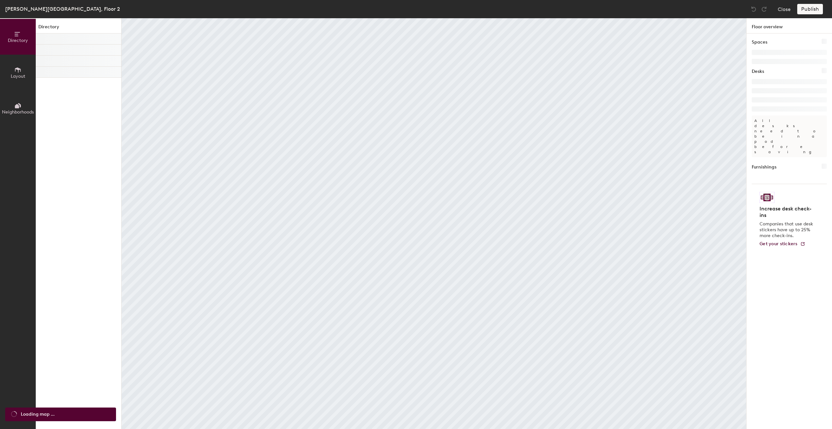 Image resolution: width=832 pixels, height=429 pixels. What do you see at coordinates (759, 42) in the screenshot?
I see `h1: Spaces` at bounding box center [759, 42].